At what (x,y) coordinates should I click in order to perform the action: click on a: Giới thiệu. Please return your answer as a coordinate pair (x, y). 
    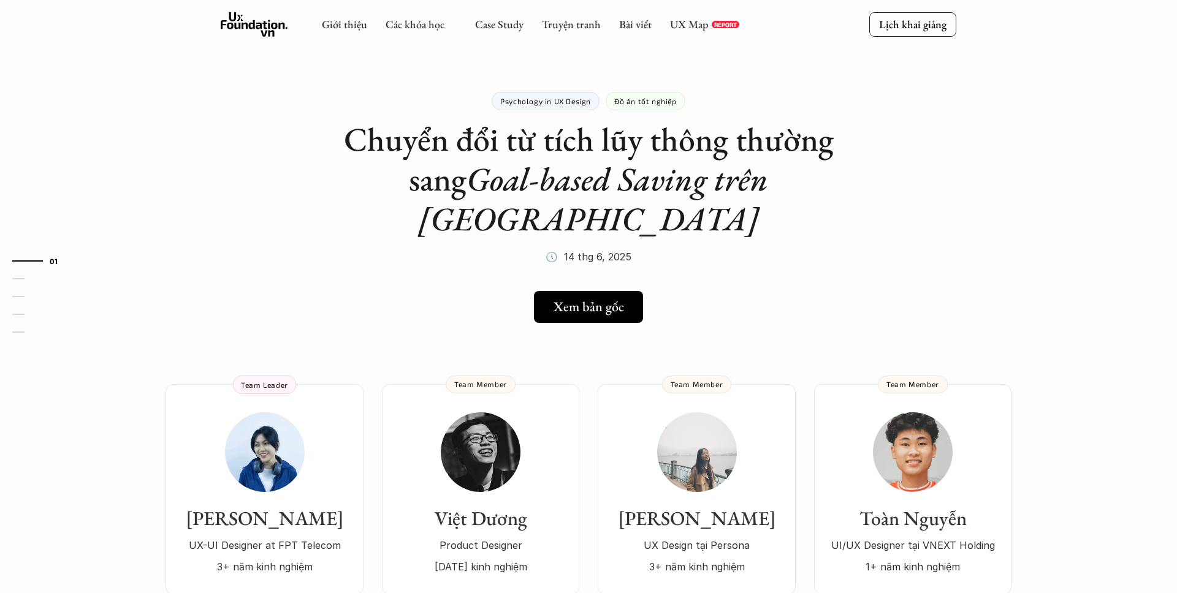
    Looking at the image, I should click on (344, 24).